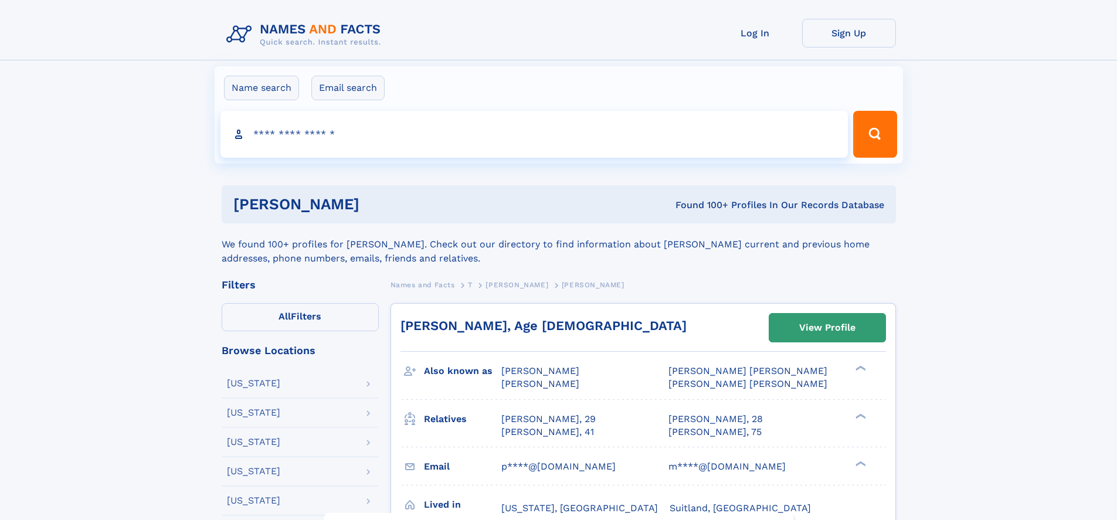 The width and height of the screenshot is (1117, 520). Describe the element at coordinates (875, 134) in the screenshot. I see `button: Search Button` at that location.